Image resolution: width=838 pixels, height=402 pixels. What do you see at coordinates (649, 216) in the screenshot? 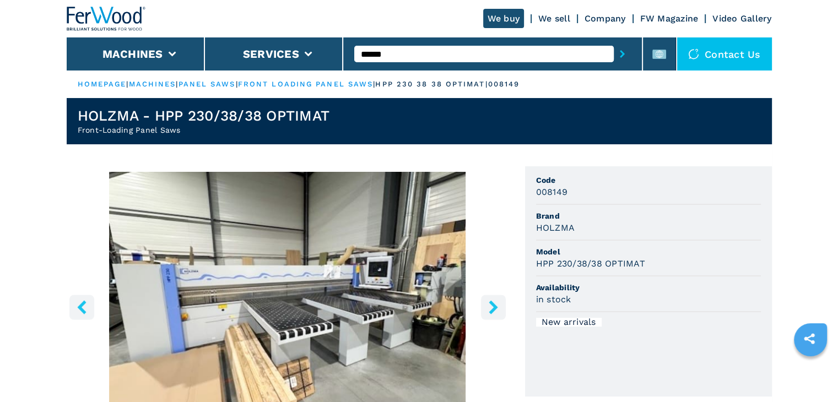
I see `span: Brand` at bounding box center [649, 216].